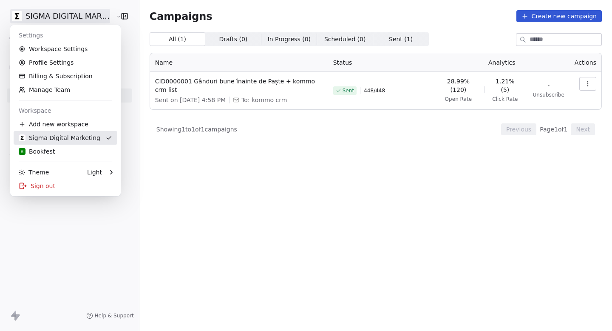 The height and width of the screenshot is (331, 612). What do you see at coordinates (65, 76) in the screenshot?
I see `a: Billing & Subscription` at bounding box center [65, 76].